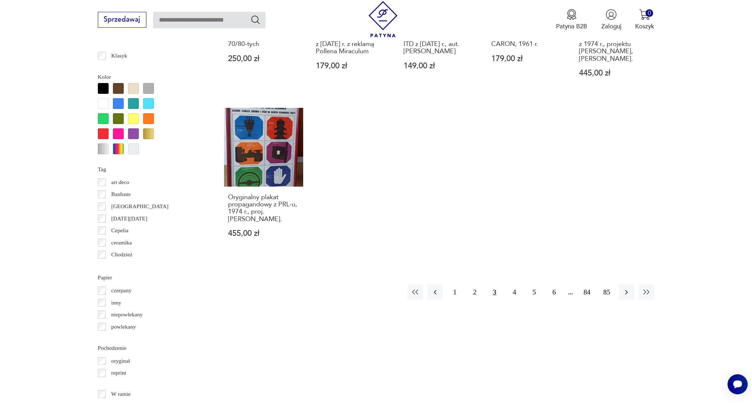 This screenshot has width=752, height=403. What do you see at coordinates (116, 303) in the screenshot?
I see `p: inny` at bounding box center [116, 303].